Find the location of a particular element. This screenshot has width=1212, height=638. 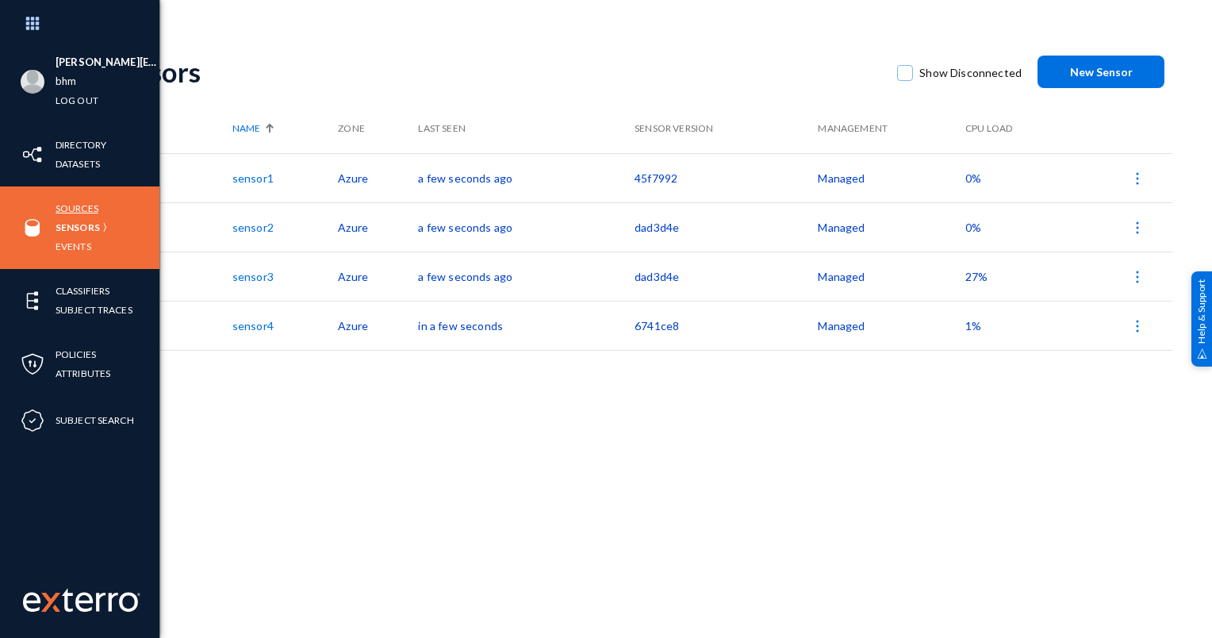

td: 45f7992 is located at coordinates (726, 178).